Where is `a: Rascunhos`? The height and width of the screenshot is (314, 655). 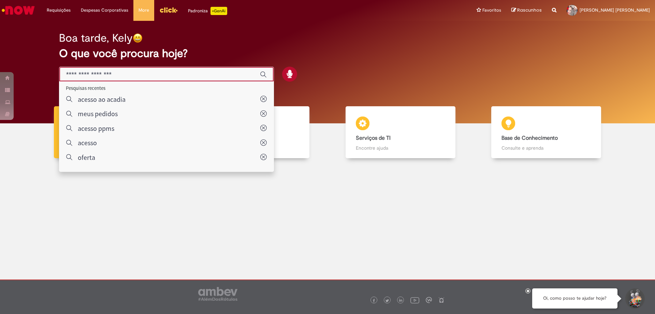 a: Rascunhos is located at coordinates (527, 10).